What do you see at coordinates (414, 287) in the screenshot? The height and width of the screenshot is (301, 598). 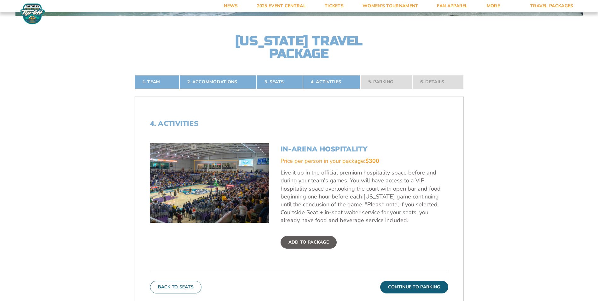 I see `button: Continue To Parking` at bounding box center [414, 287].